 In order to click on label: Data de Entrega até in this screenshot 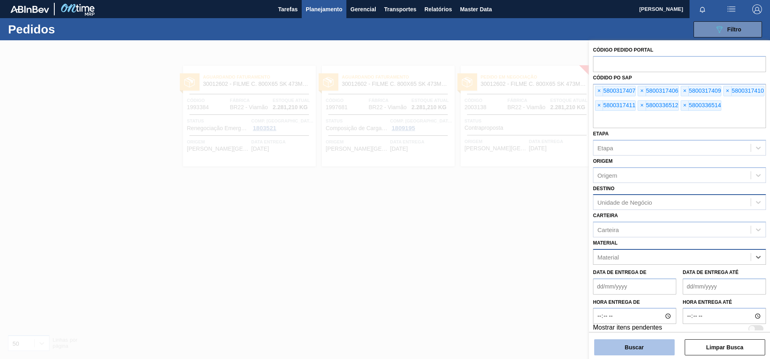, I will do `click(711, 272)`.